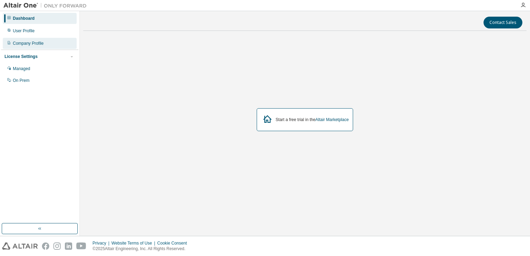  I want to click on a: Altair Marketplace, so click(332, 120).